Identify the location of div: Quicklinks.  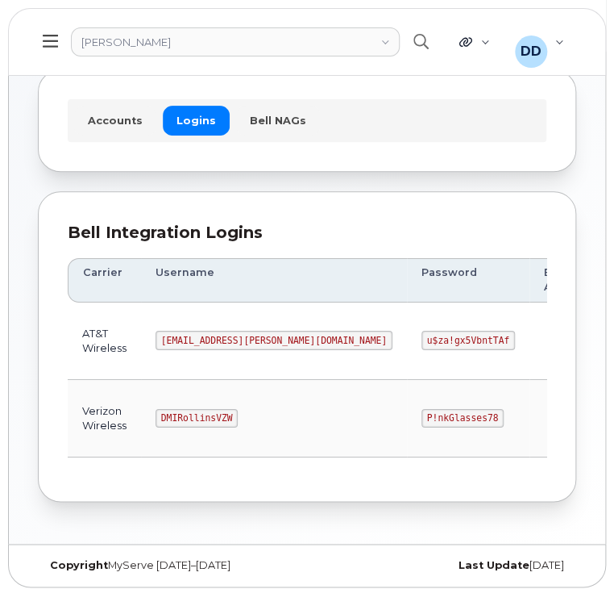
(474, 42).